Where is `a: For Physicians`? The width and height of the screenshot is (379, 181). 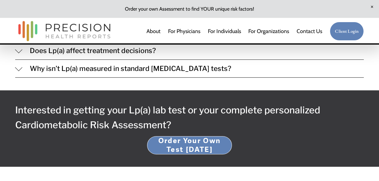
a: For Physicians is located at coordinates (184, 31).